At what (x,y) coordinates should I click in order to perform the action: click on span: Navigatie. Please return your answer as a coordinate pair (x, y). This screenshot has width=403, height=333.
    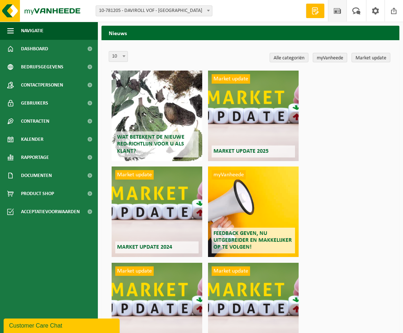
    Looking at the image, I should click on (32, 31).